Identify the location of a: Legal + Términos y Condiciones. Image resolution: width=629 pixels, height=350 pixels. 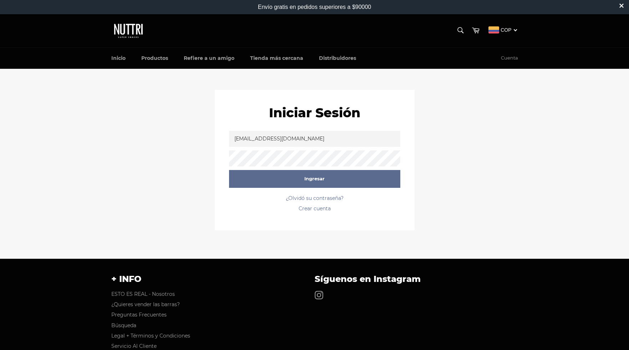
(150, 336).